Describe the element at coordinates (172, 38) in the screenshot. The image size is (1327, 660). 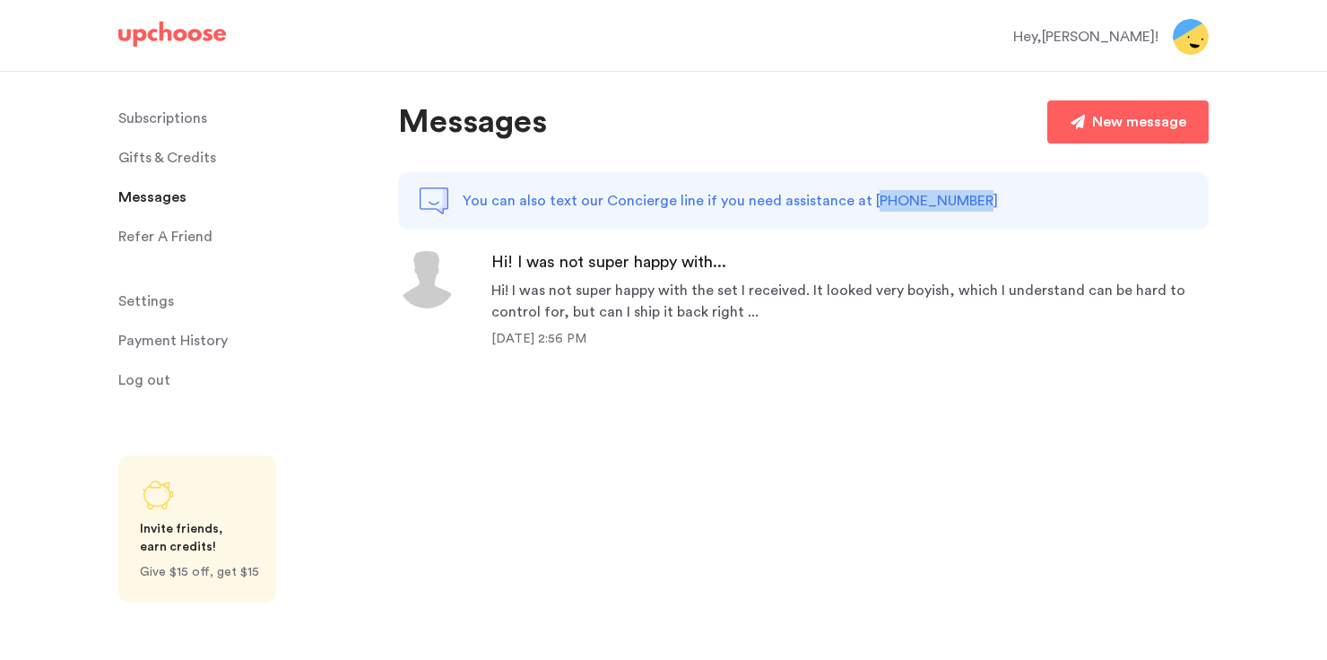
I see `a: UpChoose` at that location.